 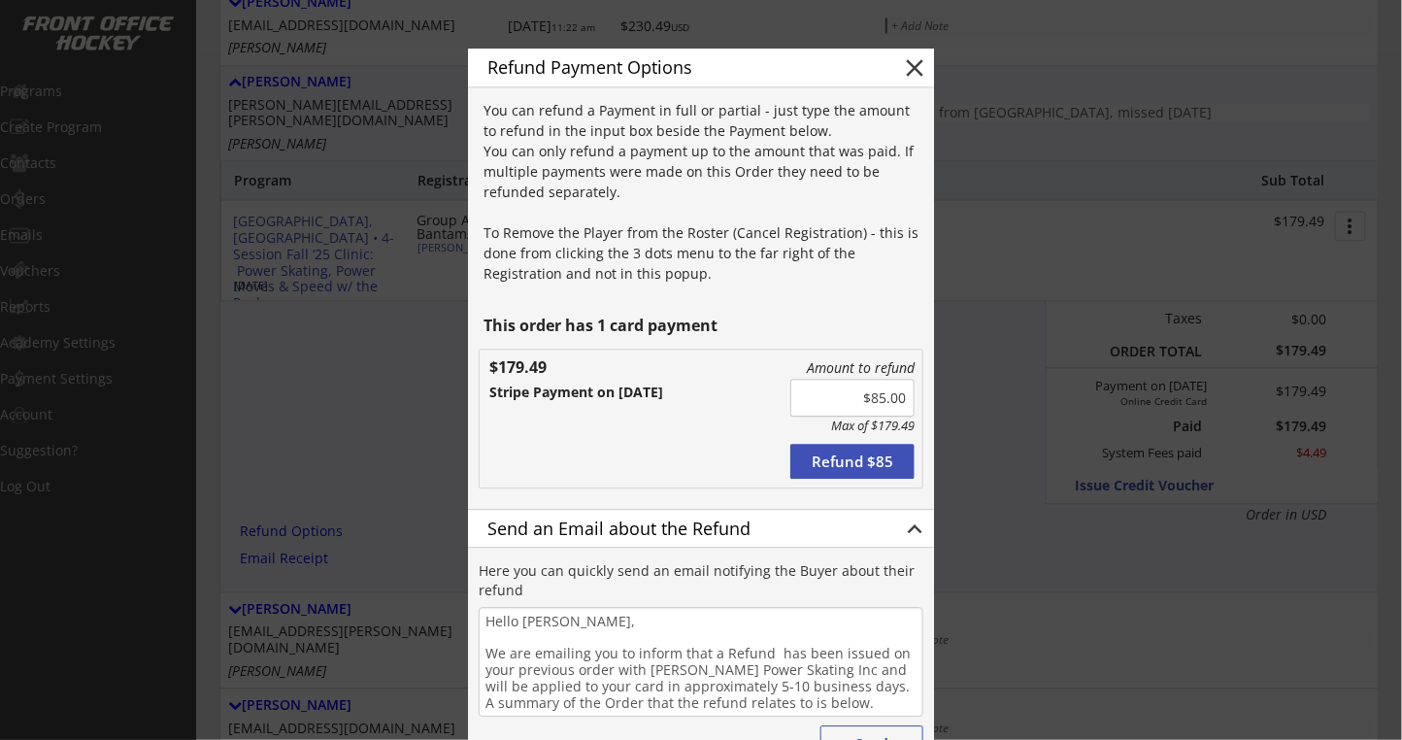 I want to click on div: Refund Payment Options, so click(x=679, y=67).